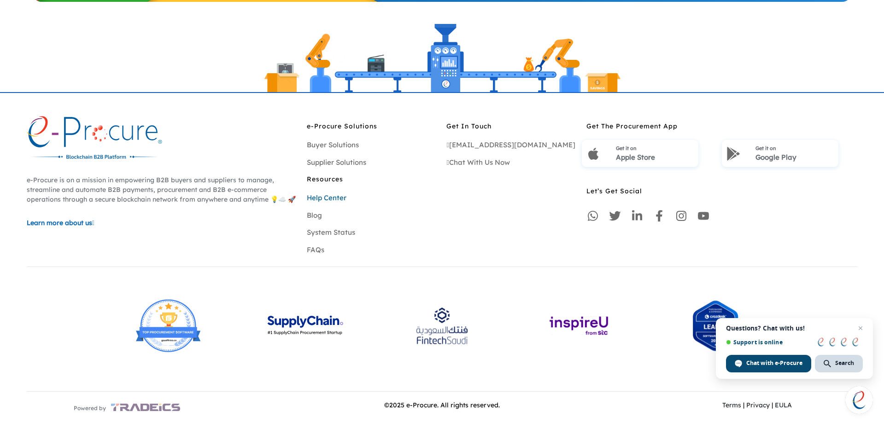 The width and height of the screenshot is (884, 423). What do you see at coordinates (90, 409) in the screenshot?
I see `span: Powered by` at bounding box center [90, 409].